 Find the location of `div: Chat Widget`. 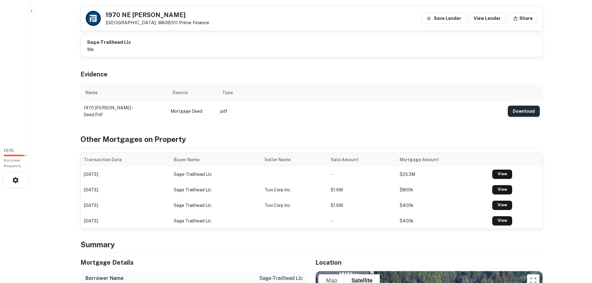

div: Chat Widget is located at coordinates (577, 248).